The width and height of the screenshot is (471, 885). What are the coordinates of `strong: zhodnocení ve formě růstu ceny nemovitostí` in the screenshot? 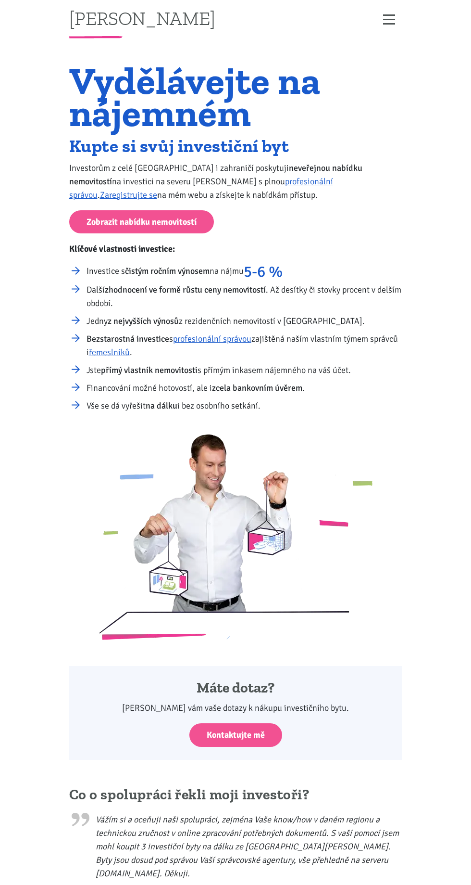 It's located at (185, 290).